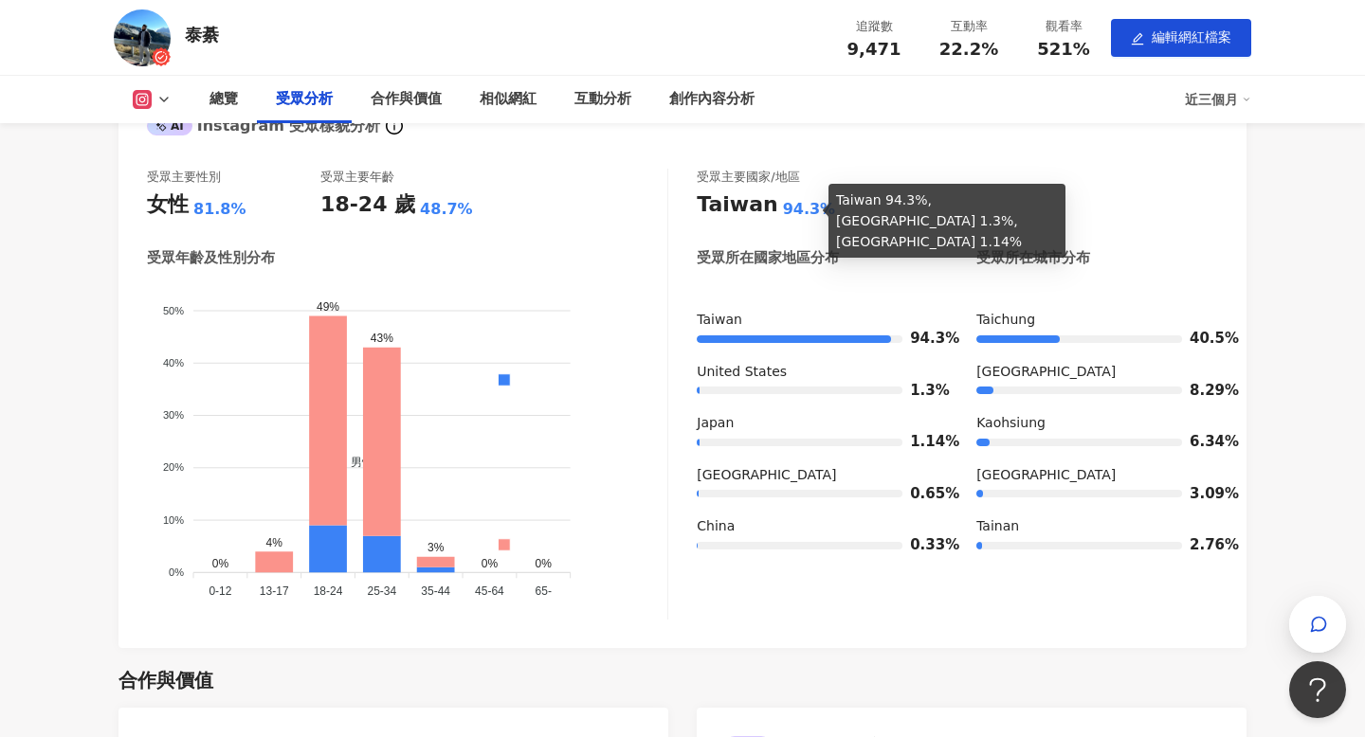 This screenshot has height=737, width=1365. Describe the element at coordinates (184, 177) in the screenshot. I see `div: 受眾主要性別` at that location.